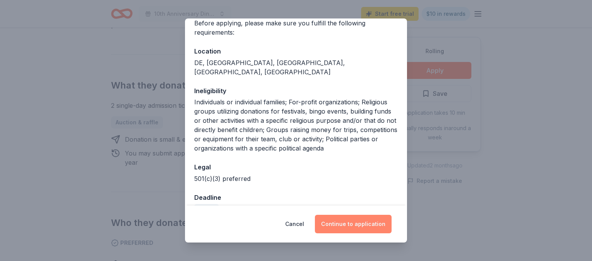 The width and height of the screenshot is (592, 261). I want to click on button: Cancel, so click(294, 224).